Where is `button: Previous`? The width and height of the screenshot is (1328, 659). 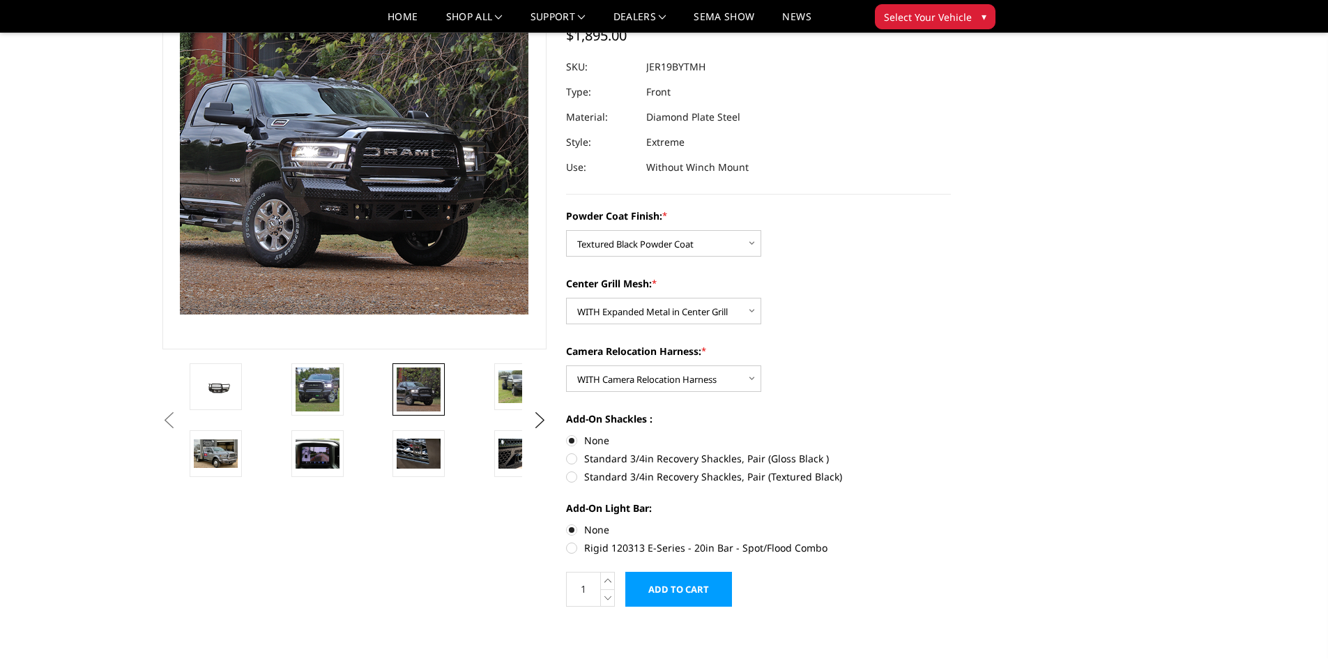
button: Previous is located at coordinates (169, 420).